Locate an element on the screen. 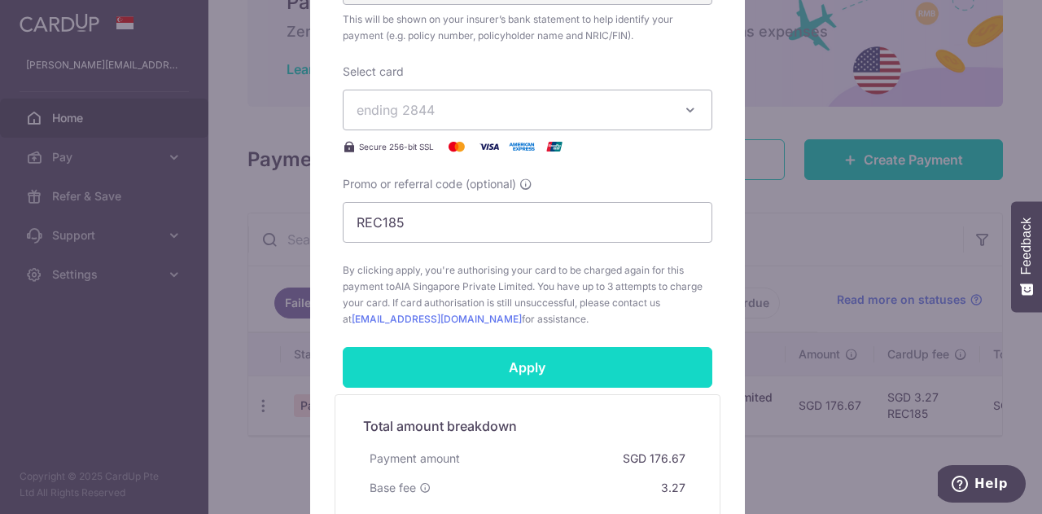 The height and width of the screenshot is (514, 1042). div: Payment amount is located at coordinates (414, 458).